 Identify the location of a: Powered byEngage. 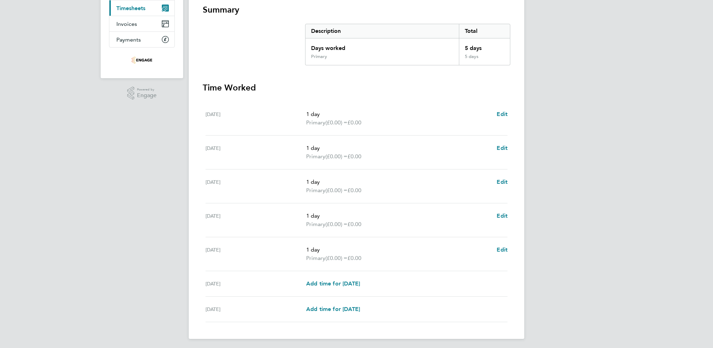
(142, 93).